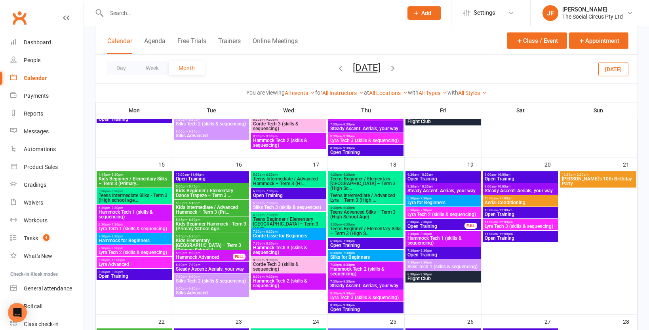 Image resolution: width=649 pixels, height=330 pixels. I want to click on div: 15, so click(166, 164).